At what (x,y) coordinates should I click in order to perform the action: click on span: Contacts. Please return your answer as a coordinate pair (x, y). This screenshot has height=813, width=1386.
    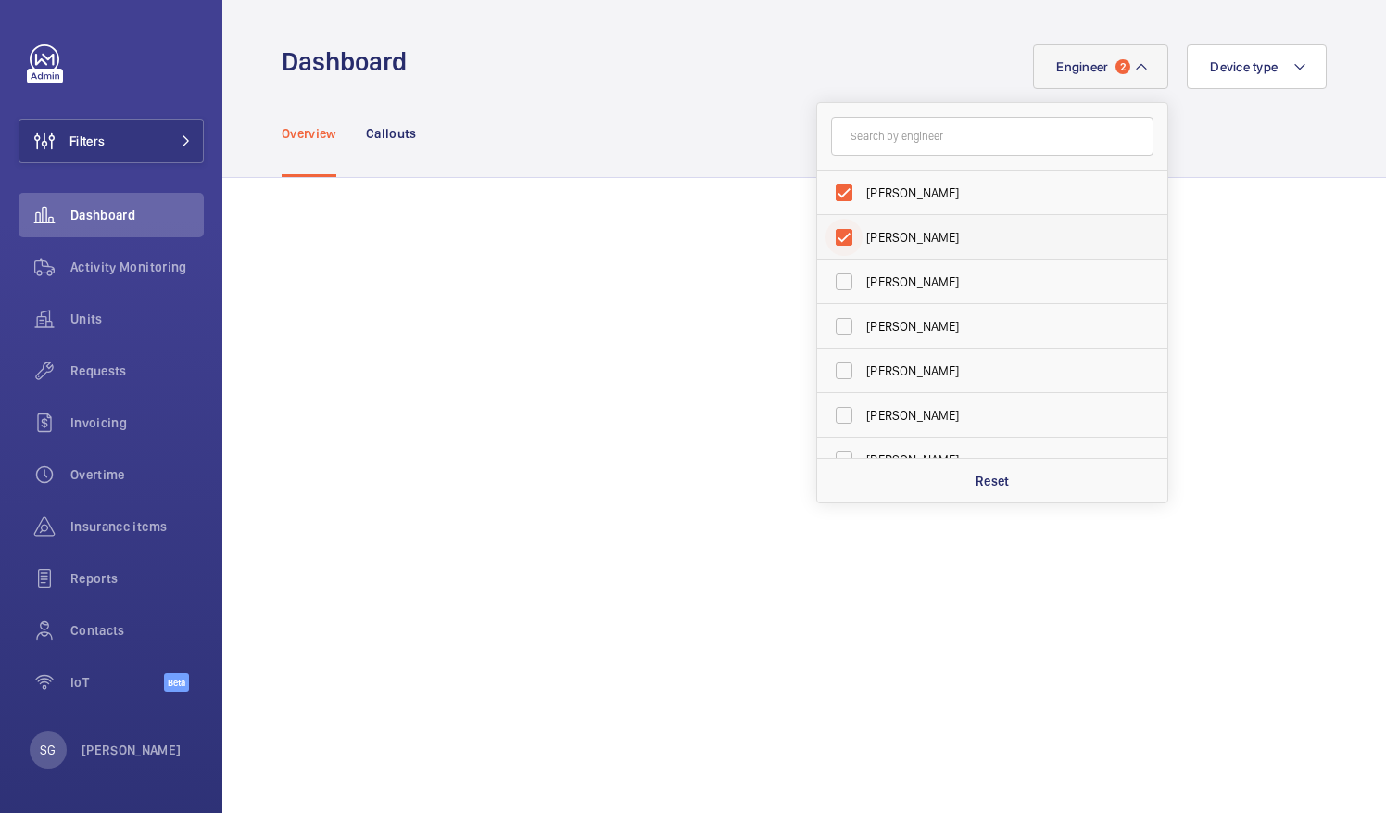
    Looking at the image, I should click on (137, 630).